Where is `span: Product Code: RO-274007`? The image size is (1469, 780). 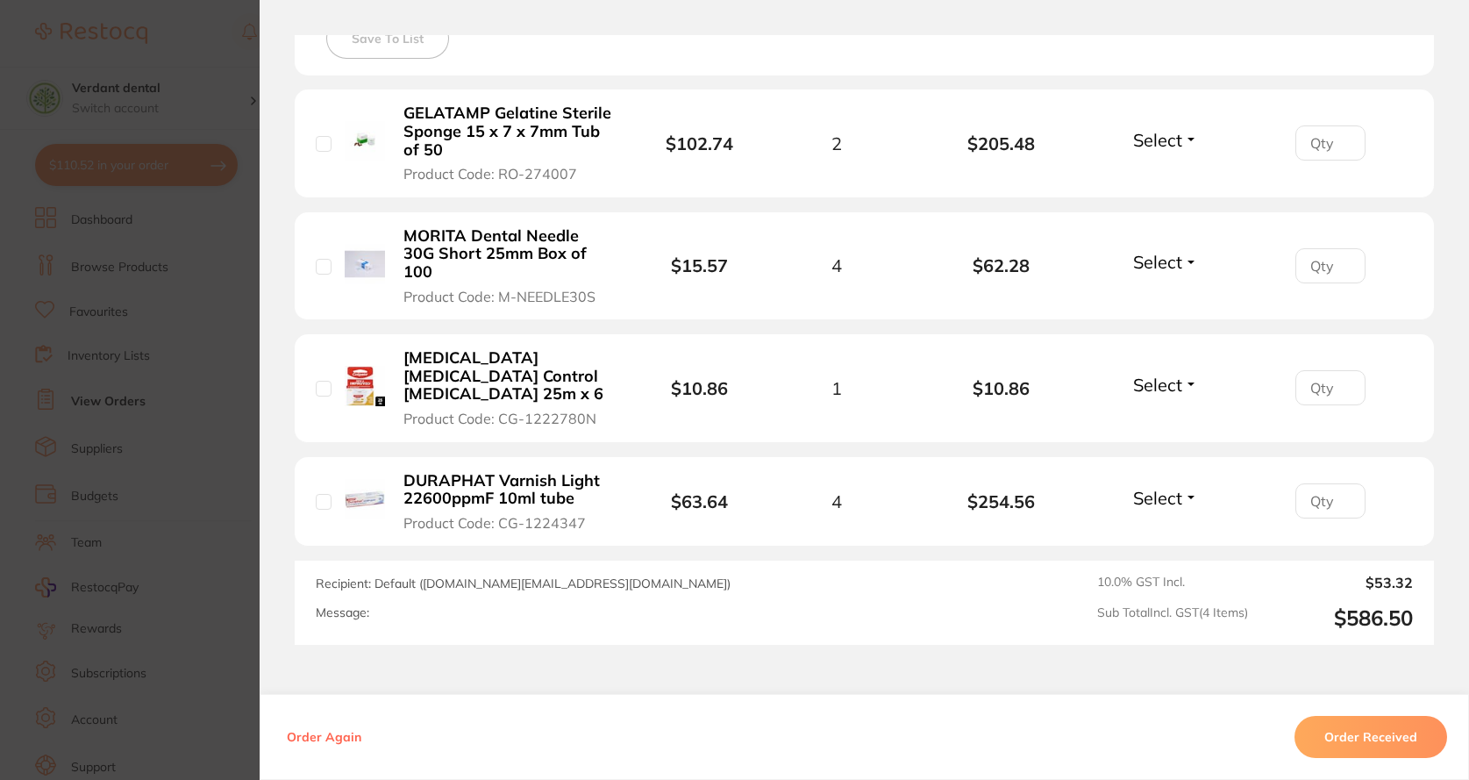 span: Product Code: RO-274007 is located at coordinates (490, 174).